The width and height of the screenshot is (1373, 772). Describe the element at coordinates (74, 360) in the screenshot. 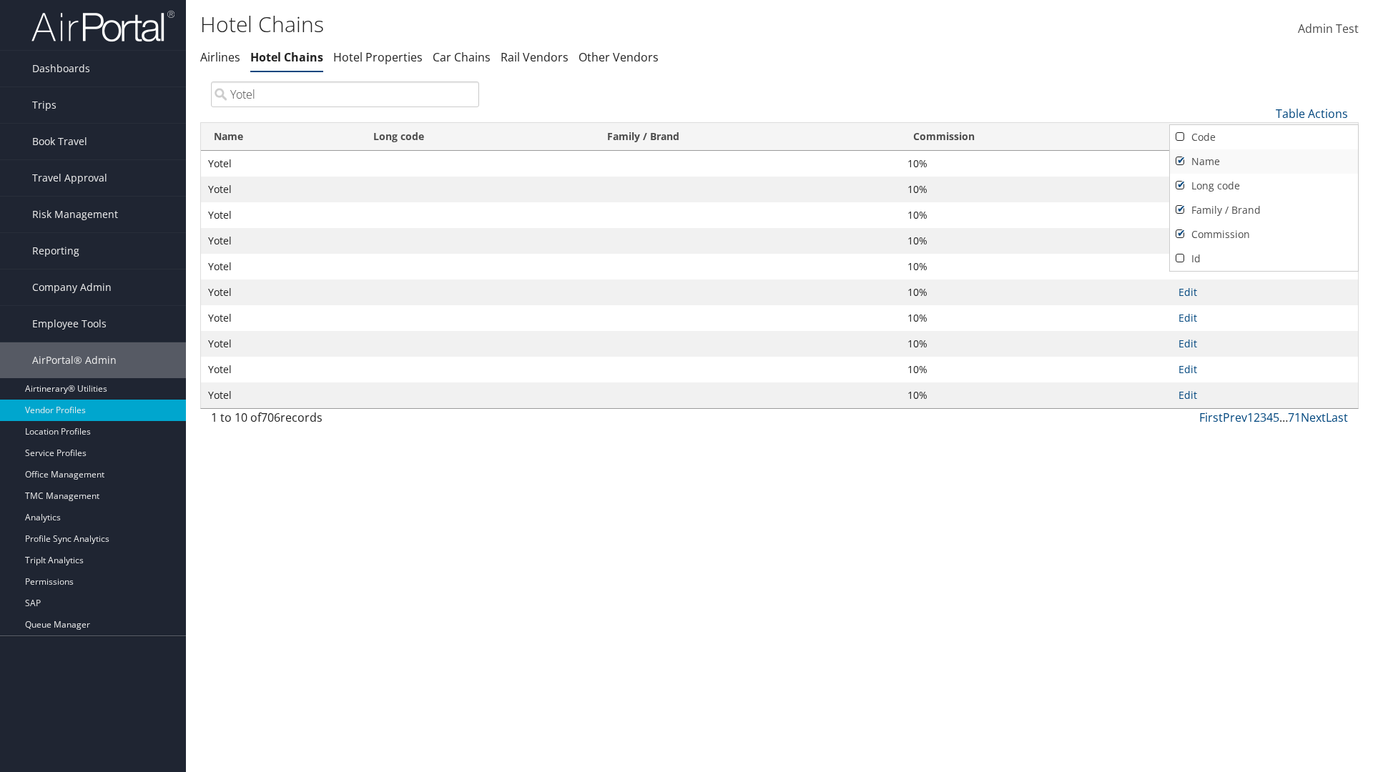

I see `span: AirPortal® Admin` at that location.